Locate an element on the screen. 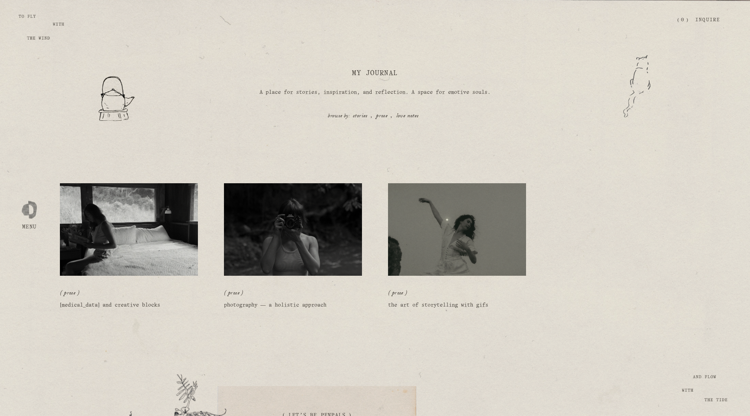  a: 0 items in cart is located at coordinates (683, 20).